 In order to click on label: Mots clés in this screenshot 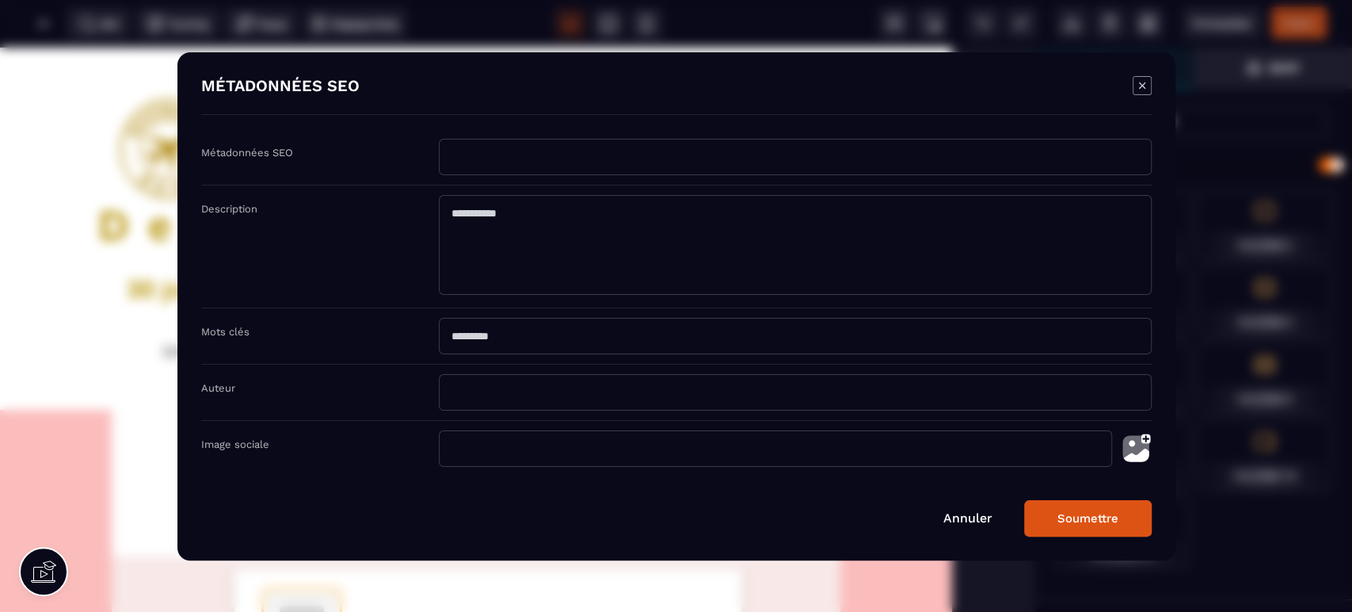, I will do `click(225, 331)`.